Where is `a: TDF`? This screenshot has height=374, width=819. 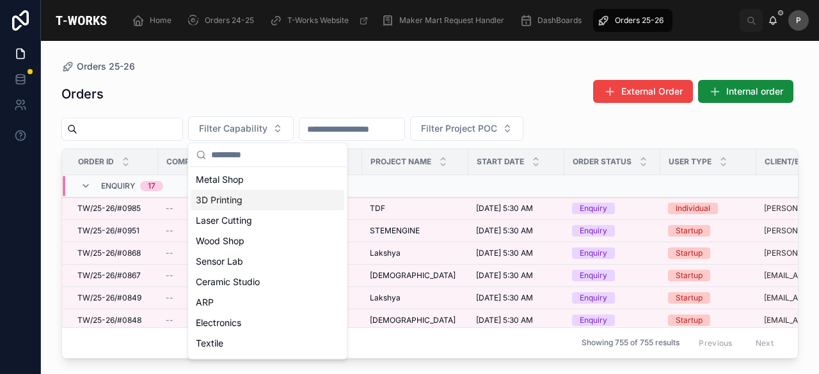
a: TDF is located at coordinates (415, 209).